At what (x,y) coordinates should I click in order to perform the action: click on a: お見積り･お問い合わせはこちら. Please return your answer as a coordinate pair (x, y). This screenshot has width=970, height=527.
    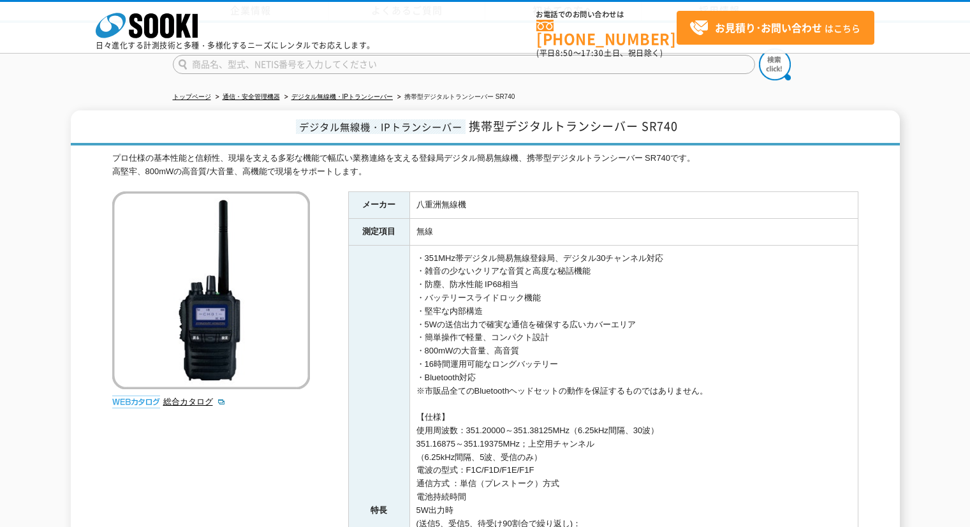
    Looking at the image, I should click on (775, 27).